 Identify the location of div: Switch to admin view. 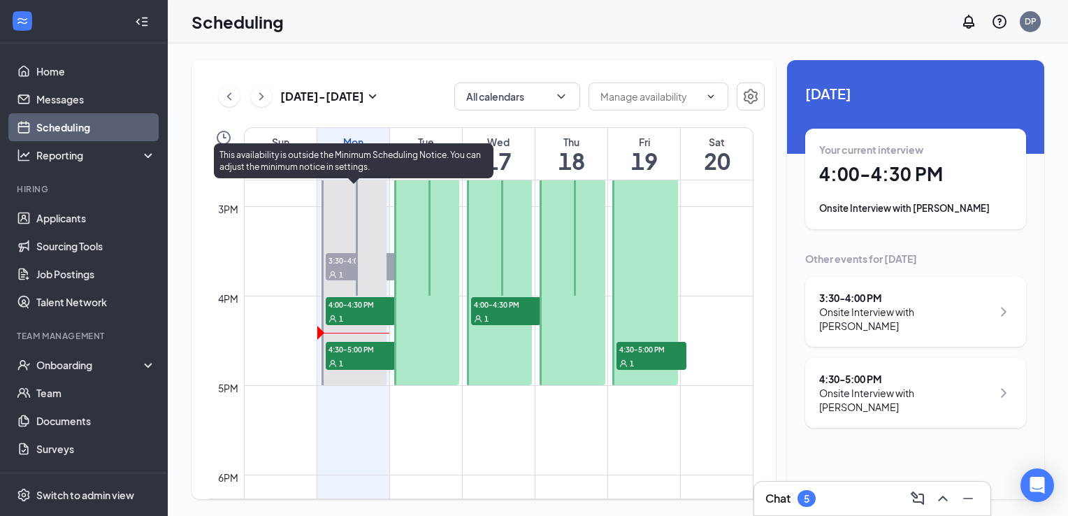
(85, 495).